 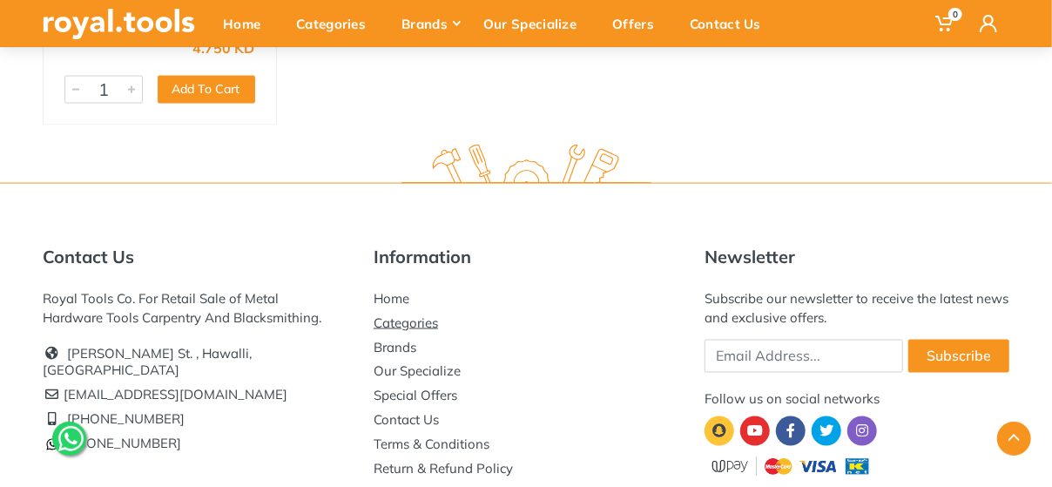 I want to click on div: Categories, so click(x=336, y=24).